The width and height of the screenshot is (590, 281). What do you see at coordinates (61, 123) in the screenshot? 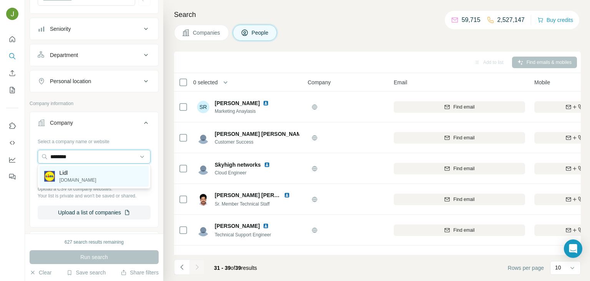
I see `div: Company` at bounding box center [61, 123].